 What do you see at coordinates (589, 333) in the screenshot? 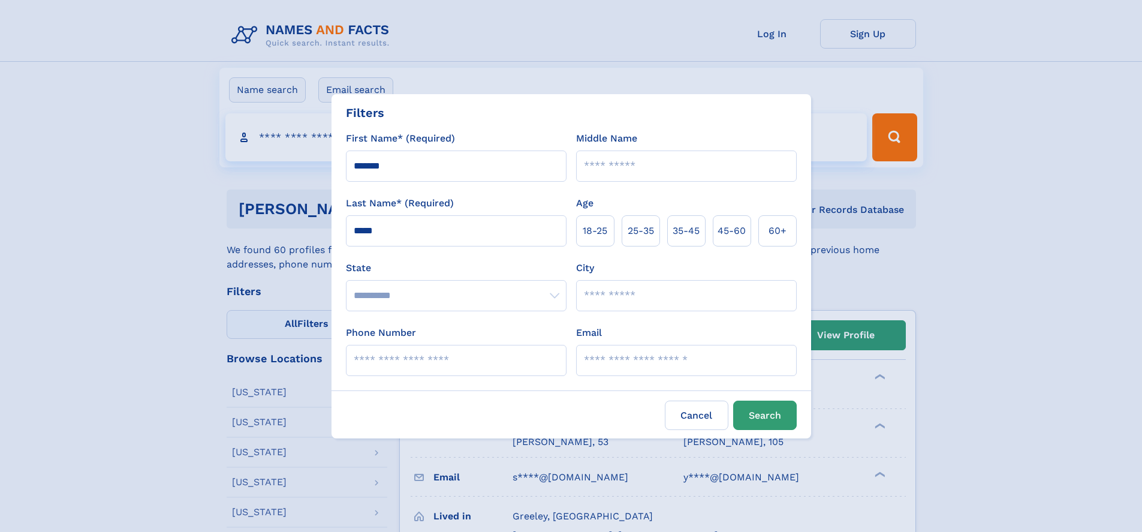
I see `label: Email` at bounding box center [589, 333].